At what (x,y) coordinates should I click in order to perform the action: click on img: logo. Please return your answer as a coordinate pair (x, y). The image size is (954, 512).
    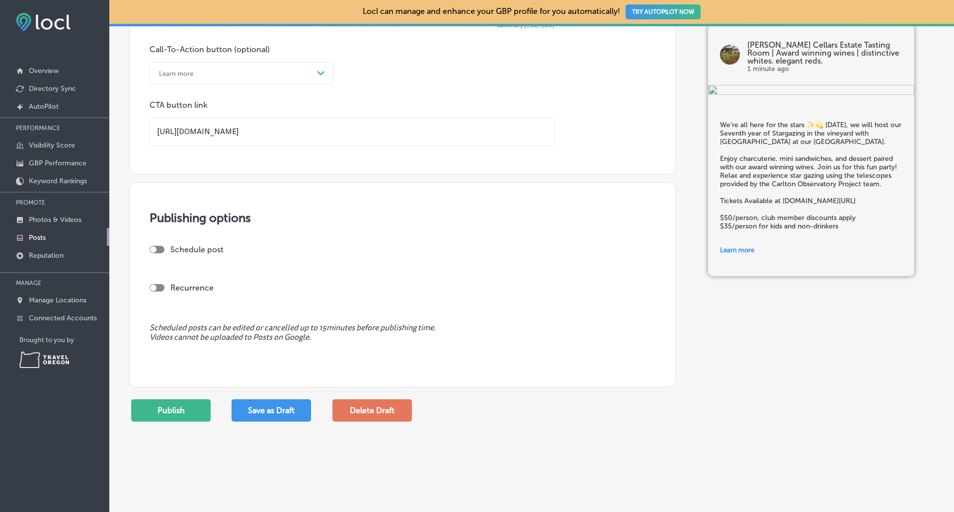
    Looking at the image, I should click on (730, 55).